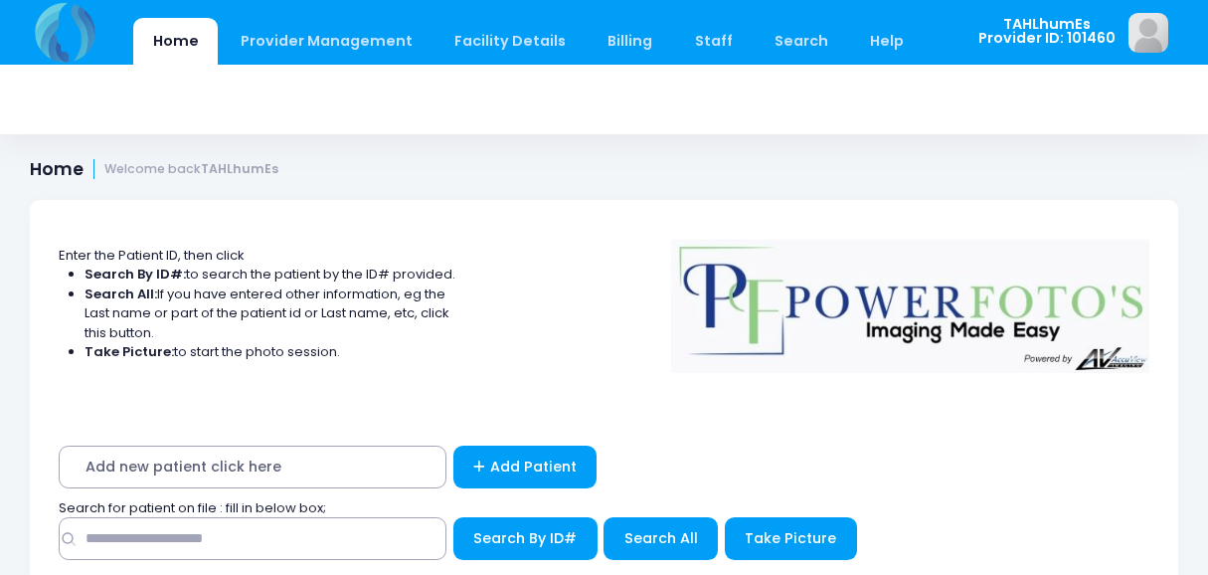 Image resolution: width=1208 pixels, height=575 pixels. Describe the element at coordinates (240, 168) in the screenshot. I see `strong: TAHLhumEs` at that location.